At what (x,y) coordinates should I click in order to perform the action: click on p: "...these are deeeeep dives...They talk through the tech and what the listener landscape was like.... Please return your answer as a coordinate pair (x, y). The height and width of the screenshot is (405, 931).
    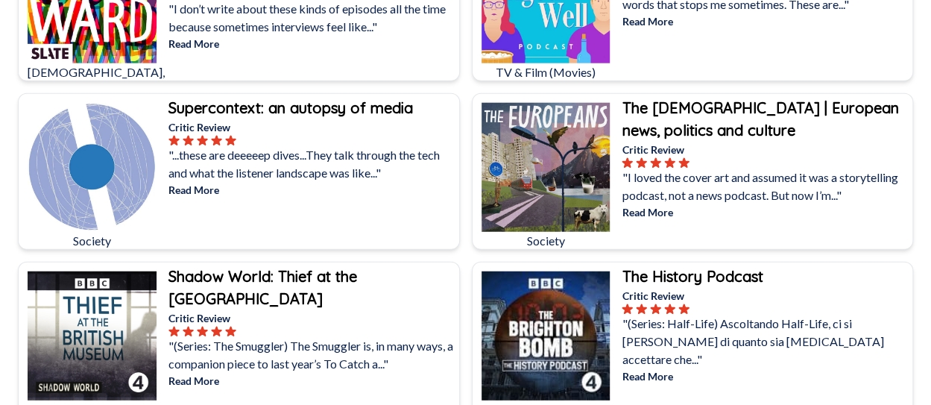
    Looking at the image, I should click on (312, 164).